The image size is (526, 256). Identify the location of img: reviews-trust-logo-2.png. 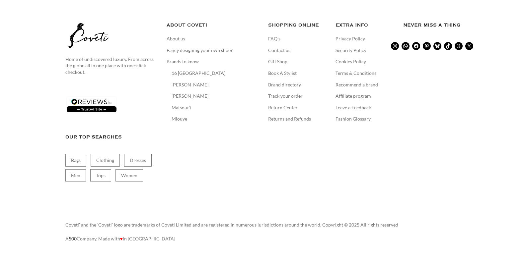
(92, 104).